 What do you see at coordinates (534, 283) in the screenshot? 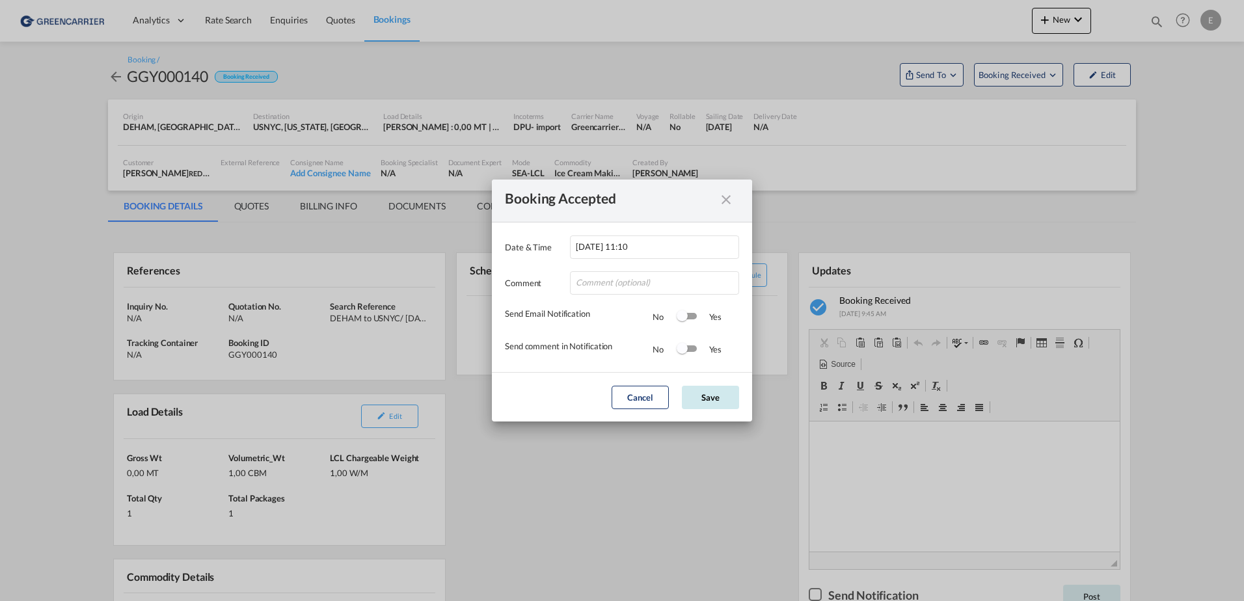
I see `label: Comment` at bounding box center [534, 283].